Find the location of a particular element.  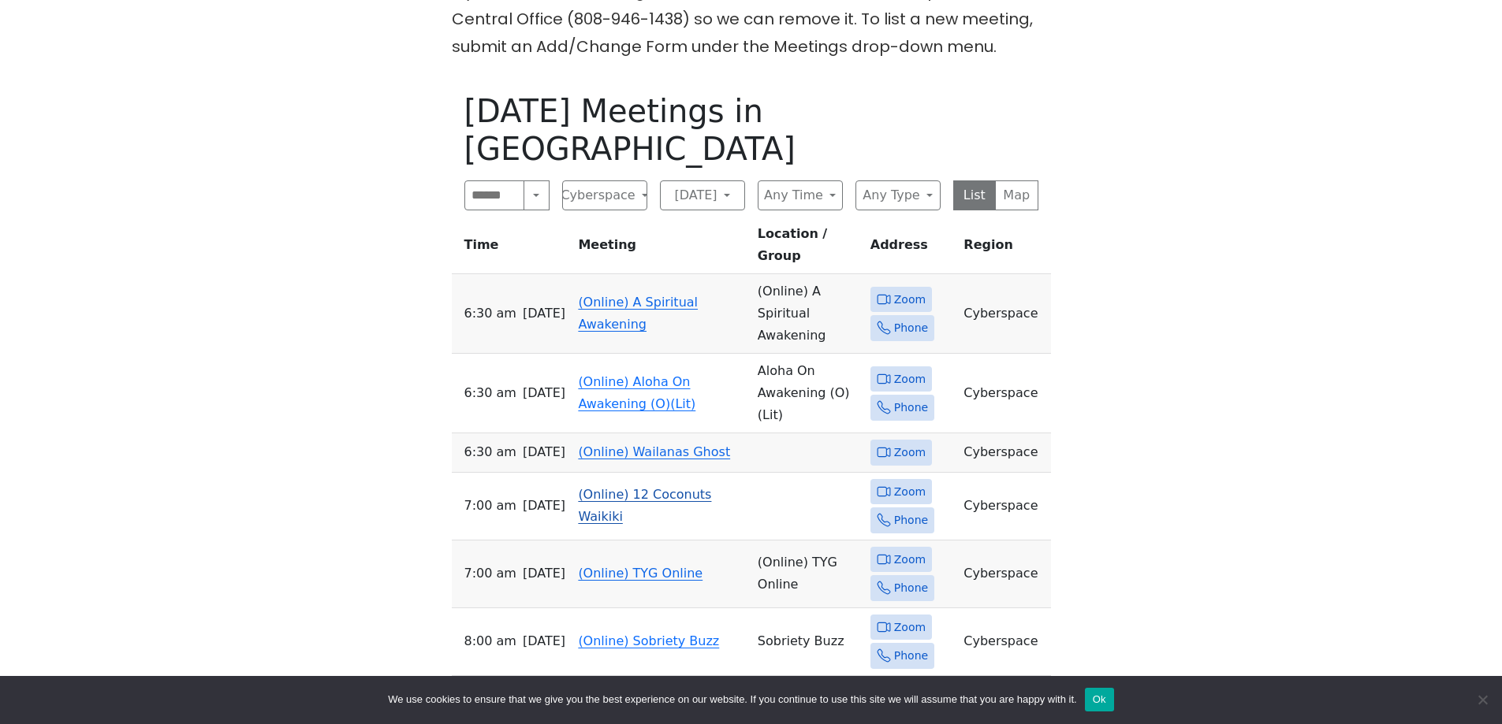

a: (Online) 12 Coconuts Waikiki is located at coordinates (644, 505).